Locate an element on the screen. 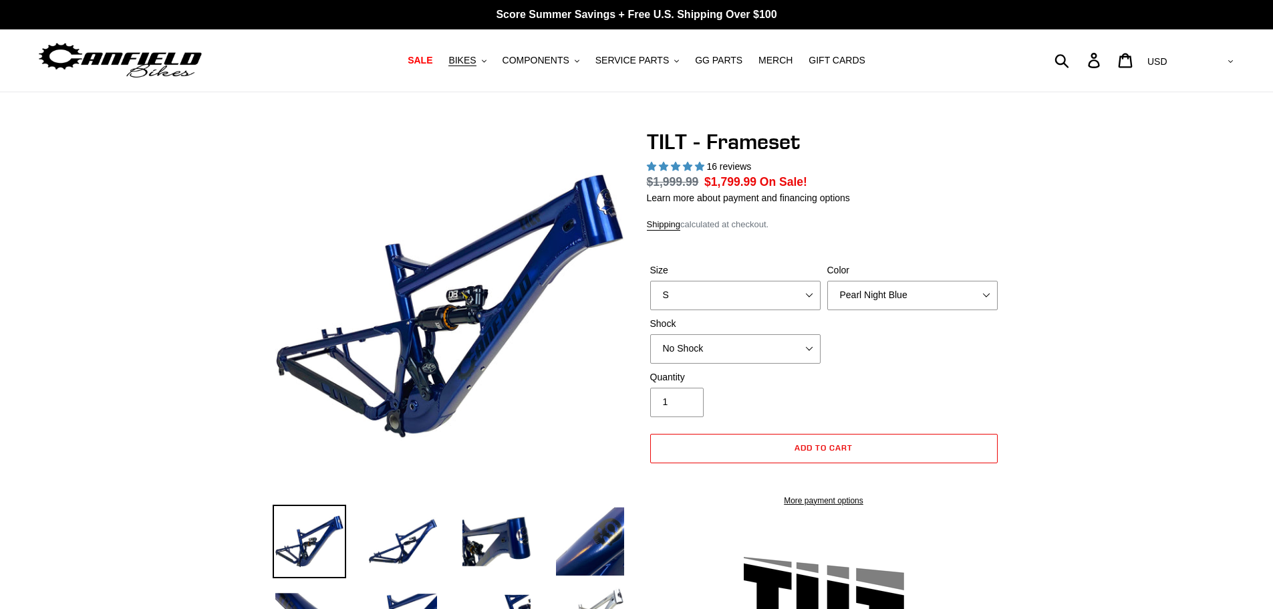 This screenshot has width=1273, height=609. label: Quantity is located at coordinates (735, 377).